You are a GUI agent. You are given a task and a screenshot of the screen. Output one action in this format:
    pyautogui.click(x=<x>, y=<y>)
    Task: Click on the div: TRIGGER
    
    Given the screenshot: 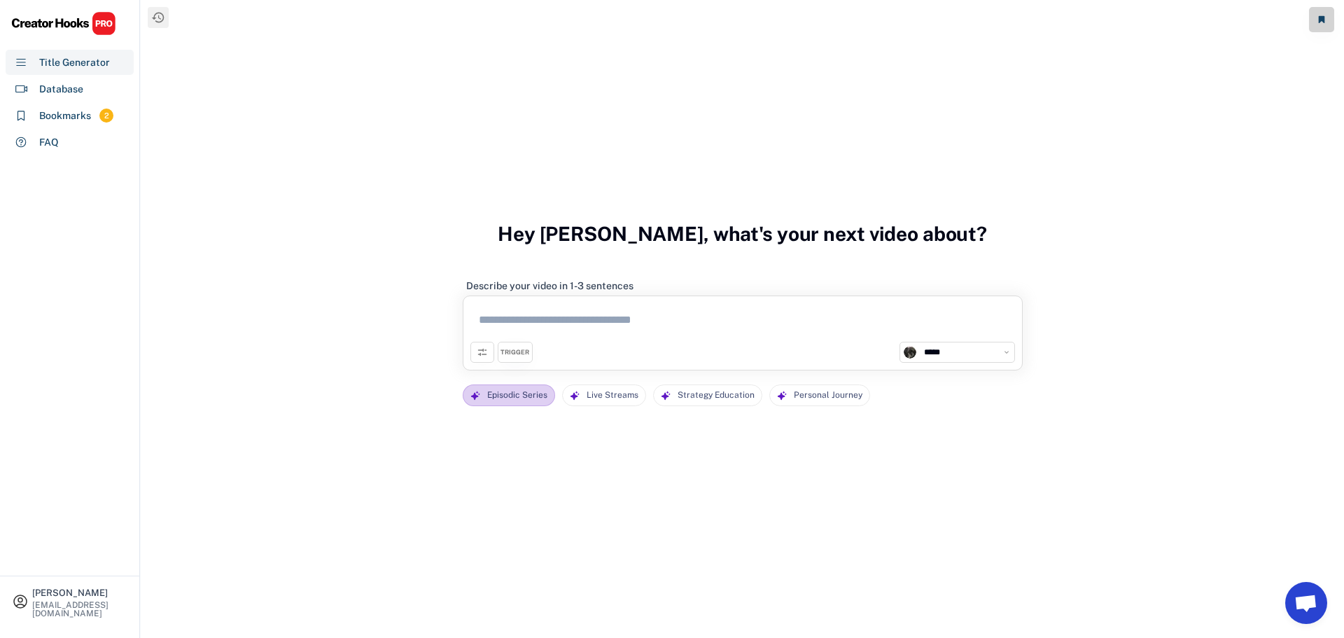 What is the action you would take?
    pyautogui.click(x=514, y=352)
    